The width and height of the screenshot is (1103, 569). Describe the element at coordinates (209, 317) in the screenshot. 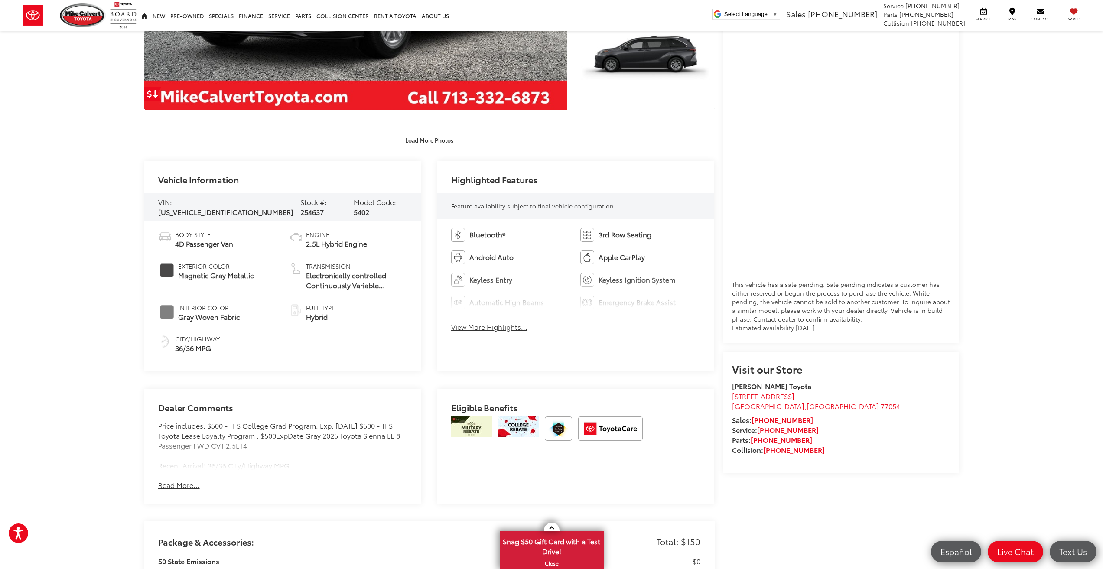

I see `span: Gray Woven Fabric` at that location.